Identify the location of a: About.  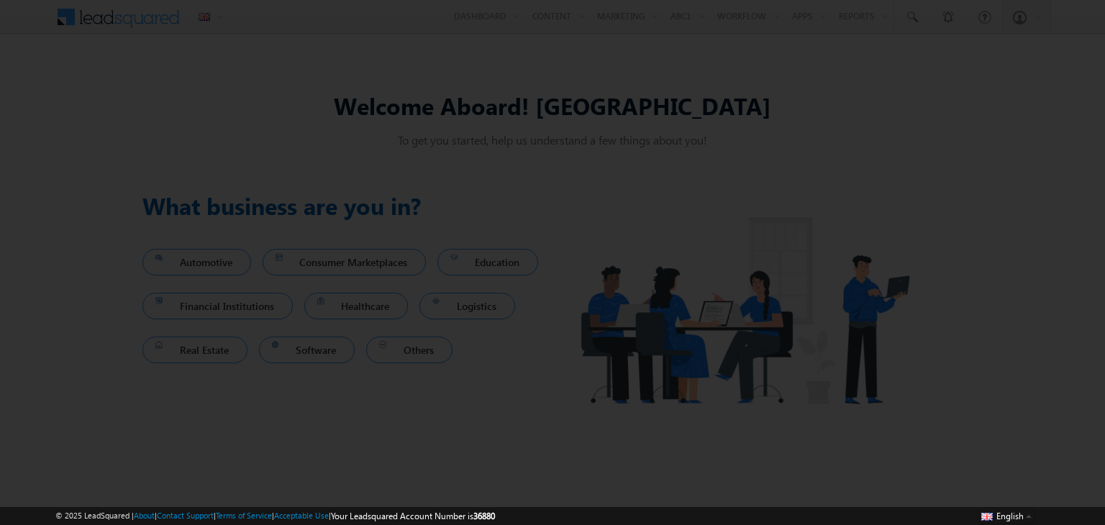
(144, 515).